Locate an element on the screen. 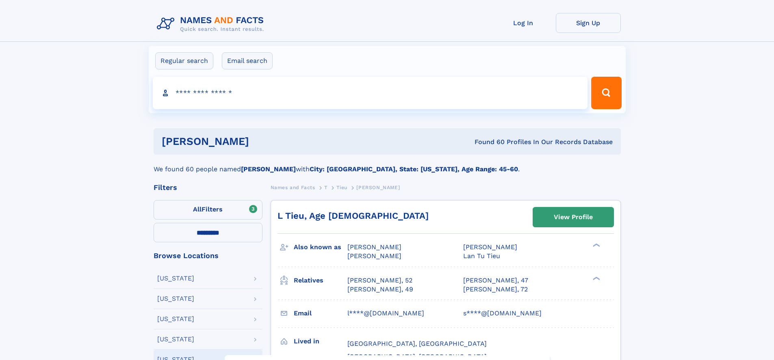 Image resolution: width=774 pixels, height=360 pixels. div: Filters is located at coordinates (208, 188).